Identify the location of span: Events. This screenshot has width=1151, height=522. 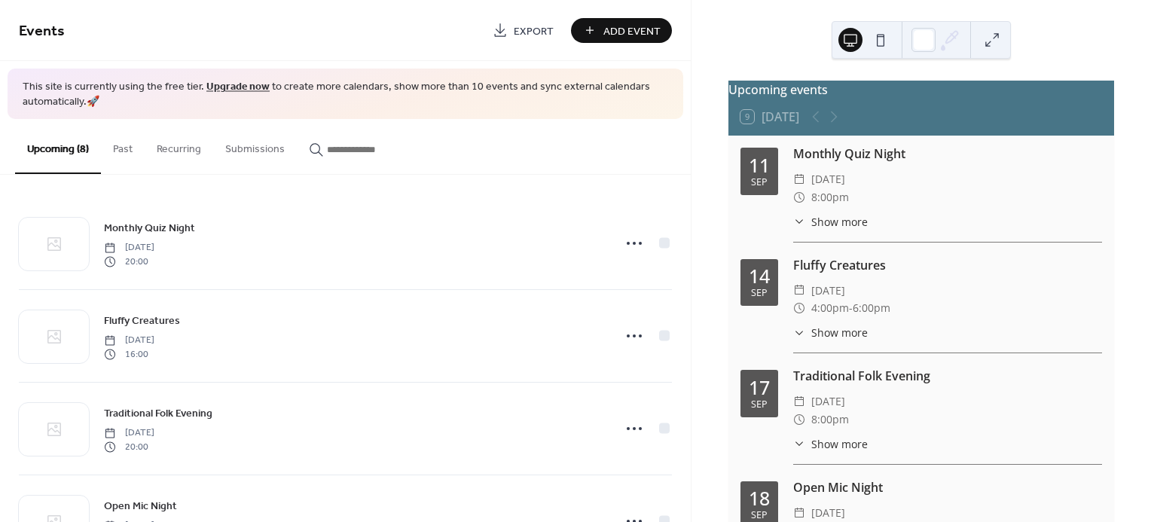
(41, 31).